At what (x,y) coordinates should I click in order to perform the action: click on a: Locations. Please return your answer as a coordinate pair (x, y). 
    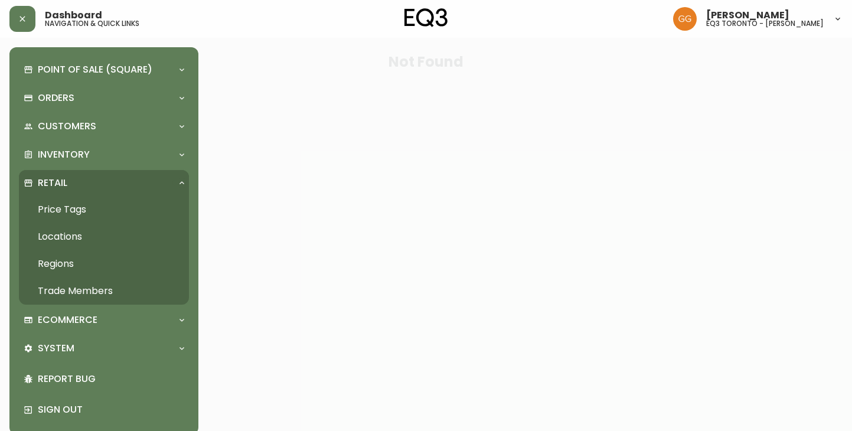
    Looking at the image, I should click on (104, 237).